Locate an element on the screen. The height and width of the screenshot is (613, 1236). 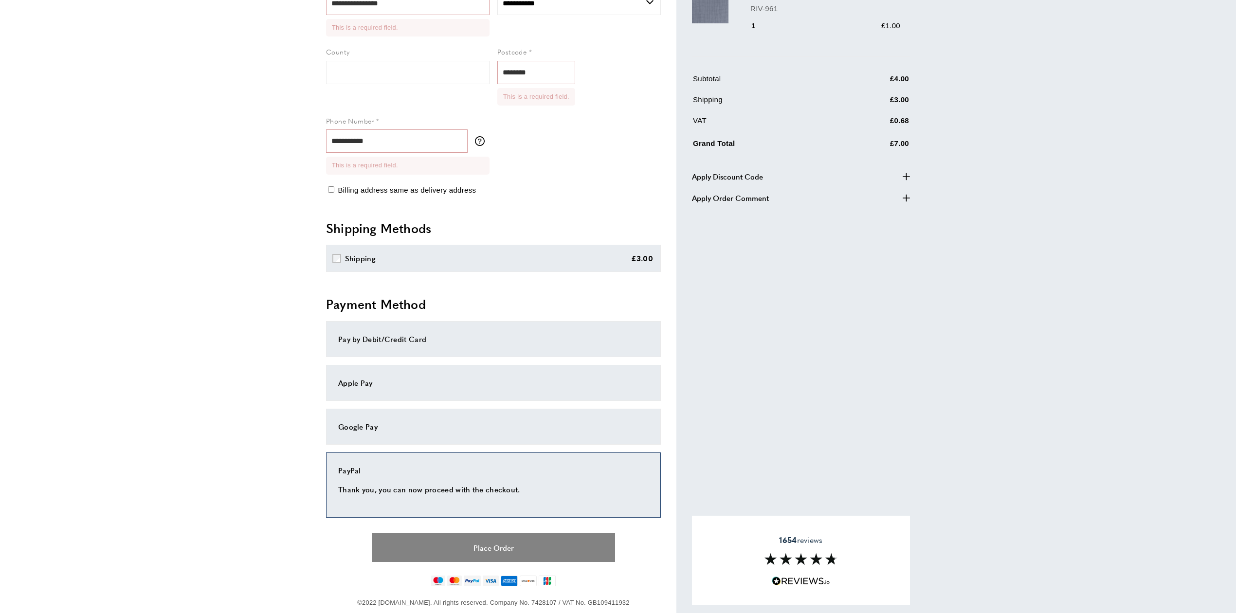
span: Phone Number is located at coordinates (350, 121).